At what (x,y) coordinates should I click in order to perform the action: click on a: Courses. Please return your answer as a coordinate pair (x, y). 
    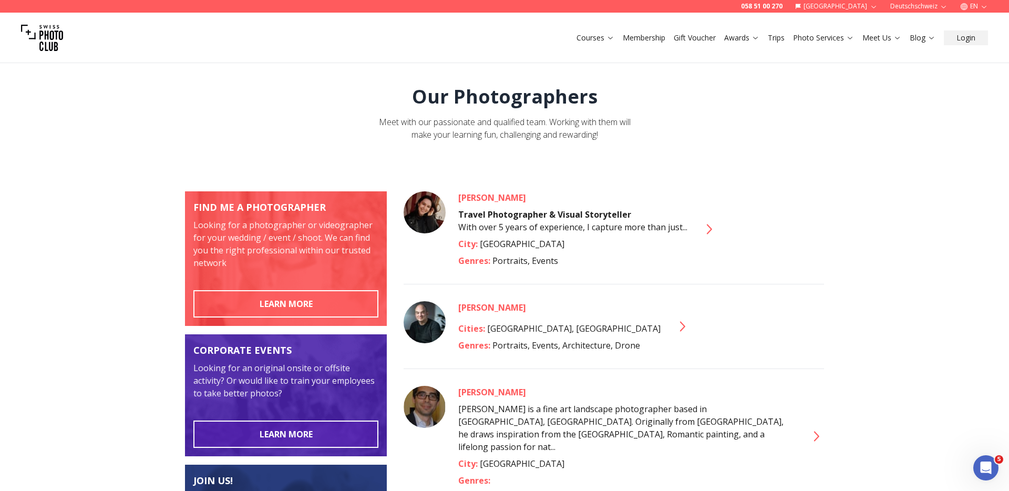
    Looking at the image, I should click on (595, 38).